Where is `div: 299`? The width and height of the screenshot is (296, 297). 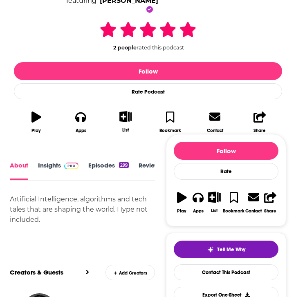
div: 299 is located at coordinates (124, 165).